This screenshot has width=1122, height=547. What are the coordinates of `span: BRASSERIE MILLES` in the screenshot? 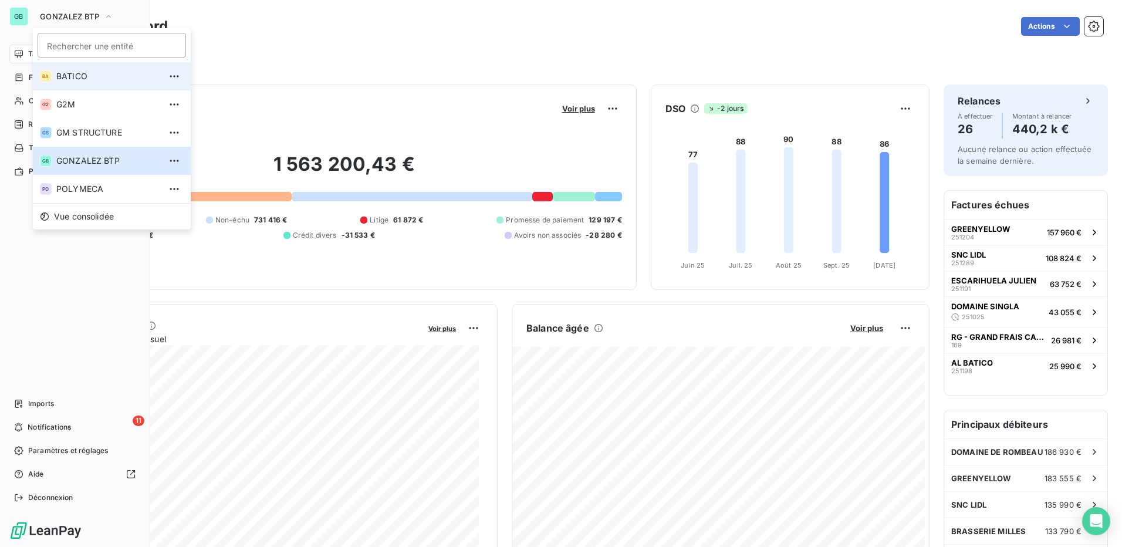 It's located at (988, 531).